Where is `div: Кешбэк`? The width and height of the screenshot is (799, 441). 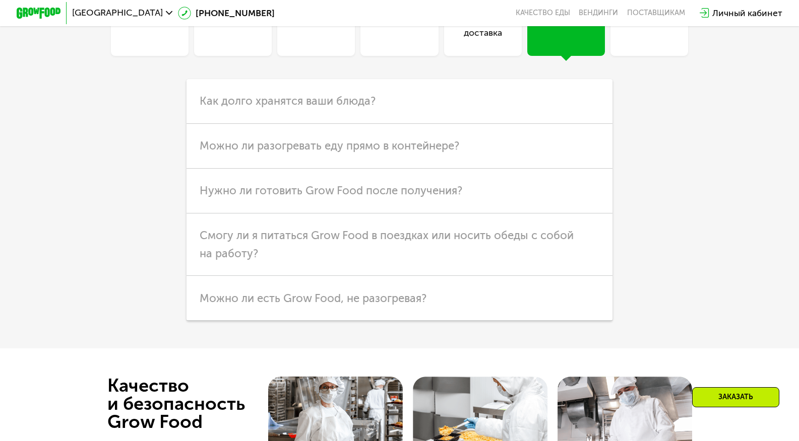 div: Кешбэк is located at coordinates (233, 26).